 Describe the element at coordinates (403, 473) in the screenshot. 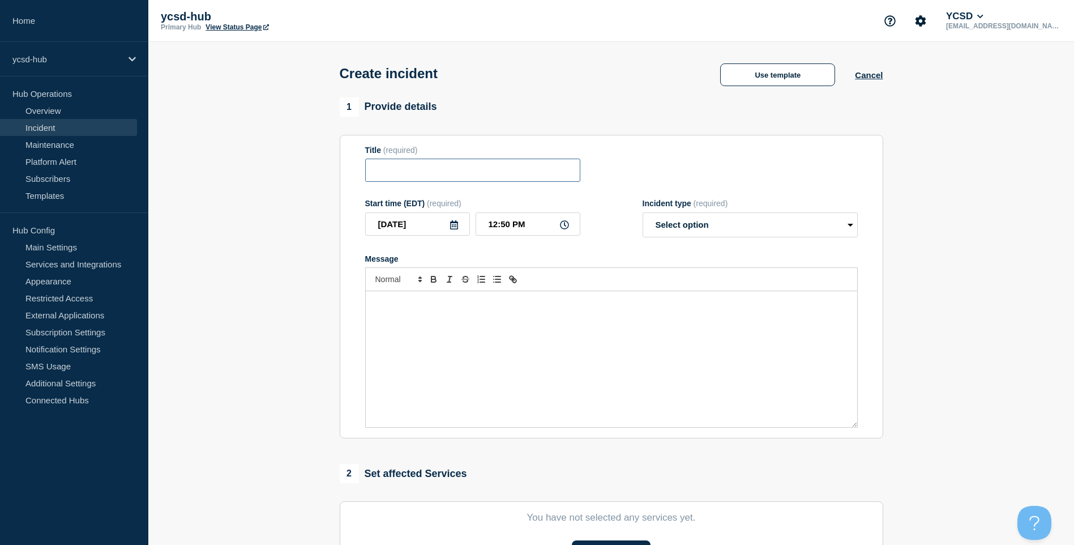

I see `div: Set affected Services` at that location.